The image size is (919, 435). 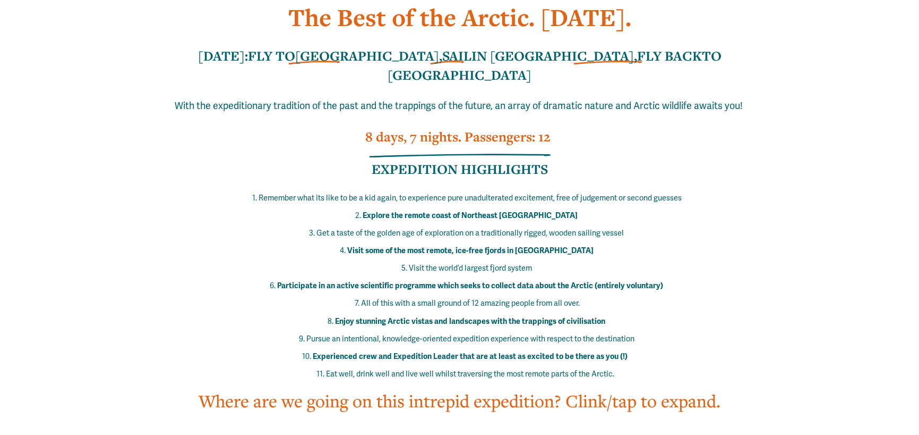 I want to click on strong: SAIL, so click(x=457, y=56).